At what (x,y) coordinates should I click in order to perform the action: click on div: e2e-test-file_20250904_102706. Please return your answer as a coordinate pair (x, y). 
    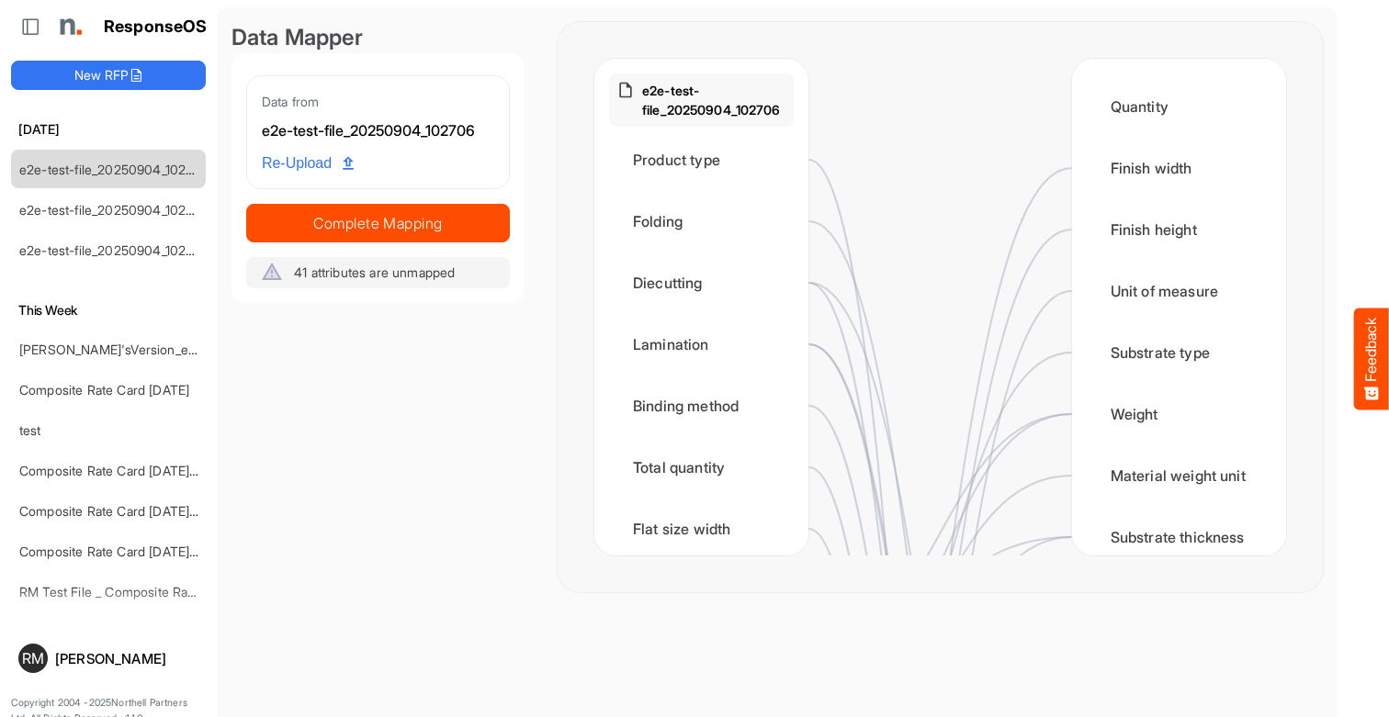
    Looking at the image, I should click on (378, 131).